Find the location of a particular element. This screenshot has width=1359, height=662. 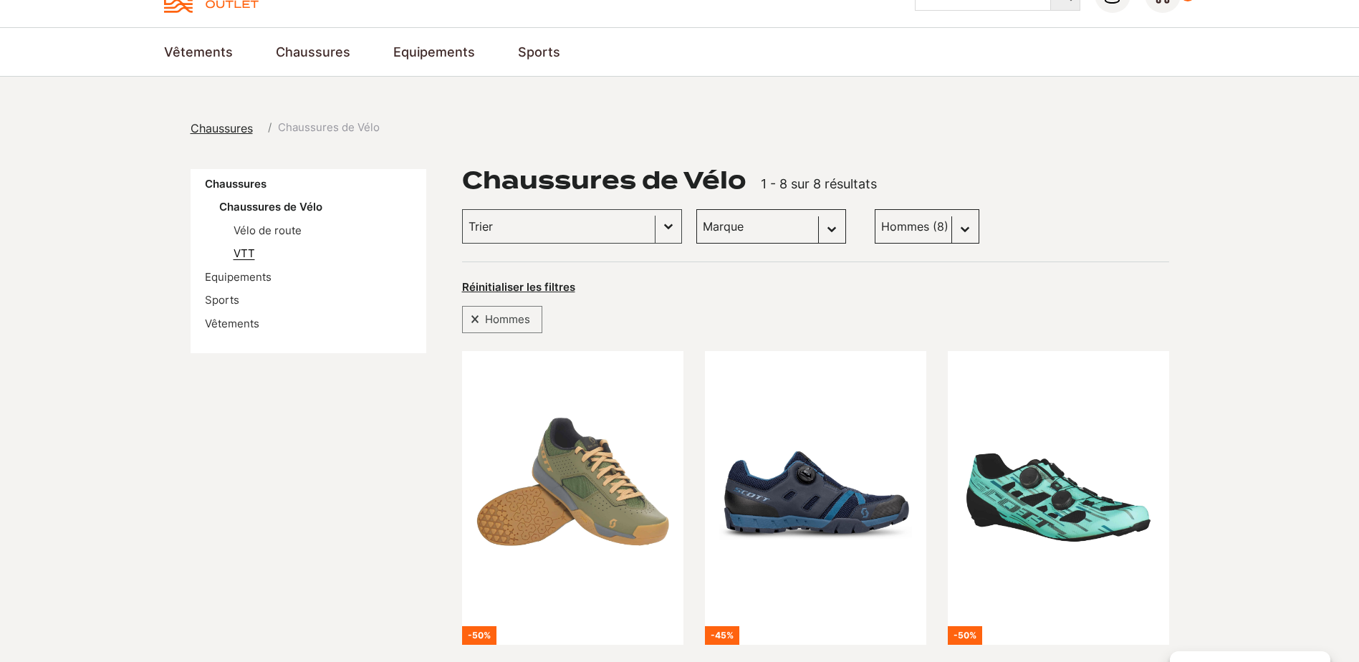

h1: Chaussures de Vélo is located at coordinates (604, 181).